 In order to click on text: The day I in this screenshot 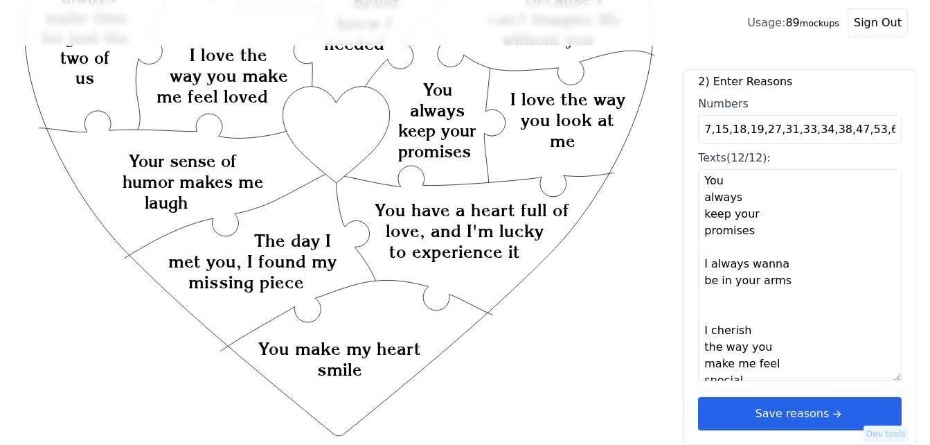, I will do `click(292, 240)`.